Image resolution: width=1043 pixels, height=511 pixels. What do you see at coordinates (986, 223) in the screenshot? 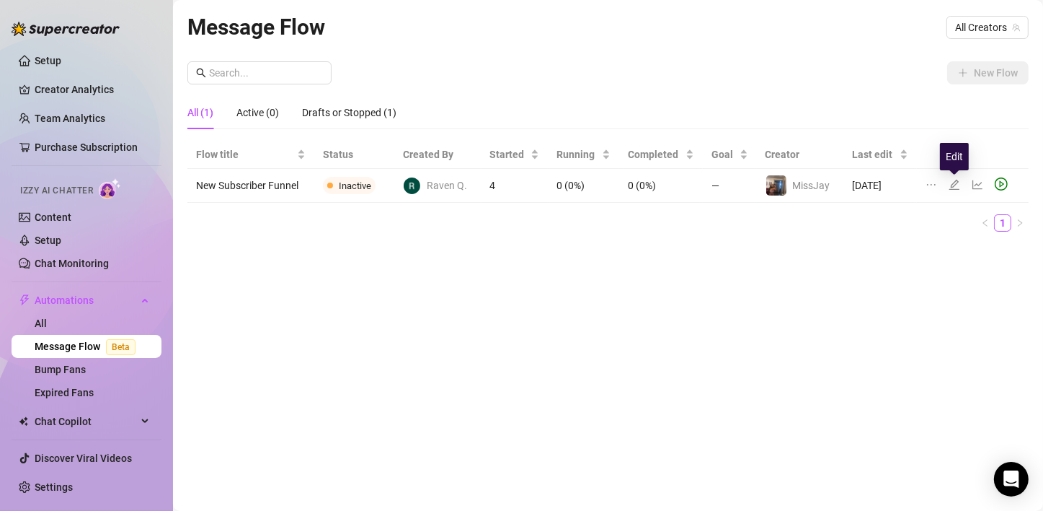
I see `span: left` at bounding box center [986, 223].